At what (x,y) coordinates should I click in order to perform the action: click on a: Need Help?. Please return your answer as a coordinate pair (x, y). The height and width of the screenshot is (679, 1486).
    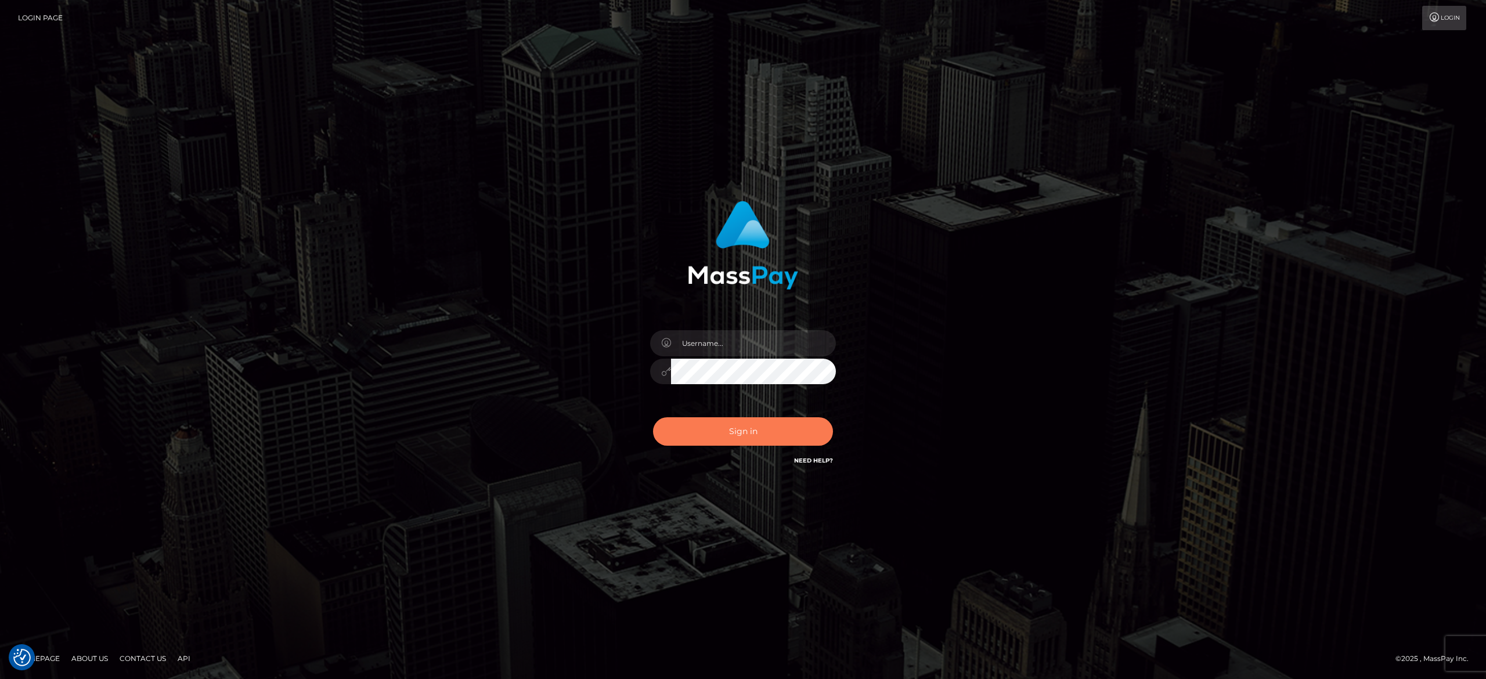
    Looking at the image, I should click on (813, 460).